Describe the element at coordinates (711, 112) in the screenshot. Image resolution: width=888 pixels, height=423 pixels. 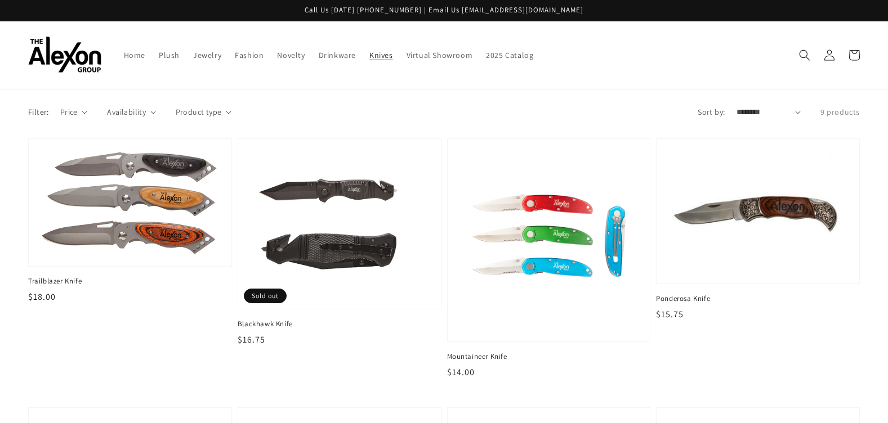
I see `label: Sort by:` at that location.